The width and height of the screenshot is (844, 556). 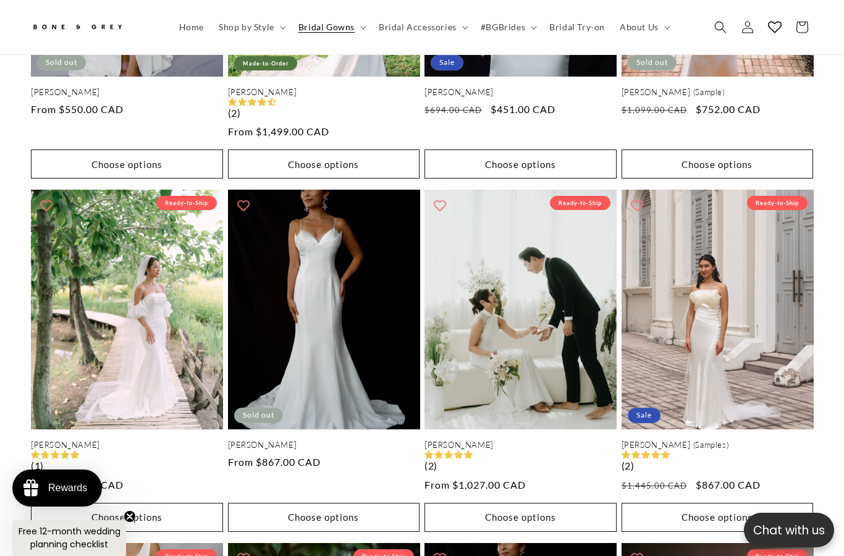 What do you see at coordinates (67, 488) in the screenshot?
I see `div: Rewards` at bounding box center [67, 488].